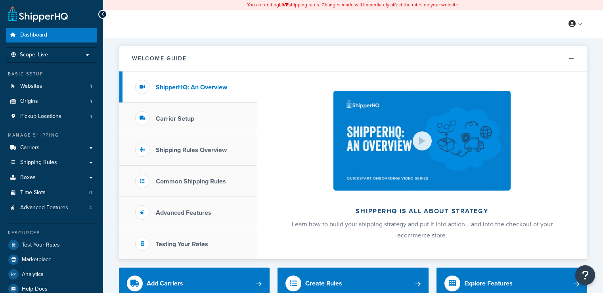 This screenshot has width=603, height=293. What do you see at coordinates (191, 181) in the screenshot?
I see `h3: Common Shipping Rules` at bounding box center [191, 181].